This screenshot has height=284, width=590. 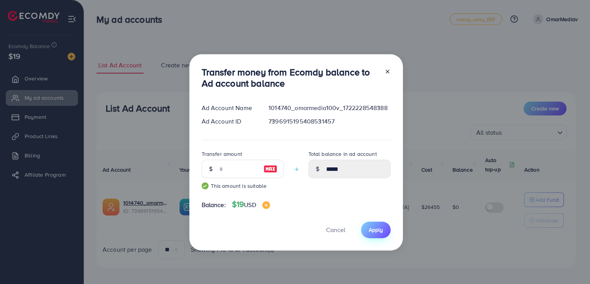 What do you see at coordinates (251, 204) in the screenshot?
I see `h4: $19` at bounding box center [251, 204].